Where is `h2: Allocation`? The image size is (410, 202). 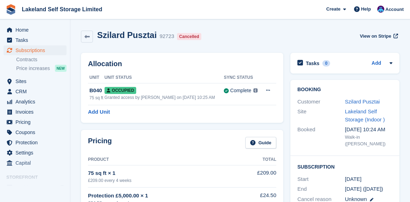 h2: Allocation is located at coordinates (182, 64).